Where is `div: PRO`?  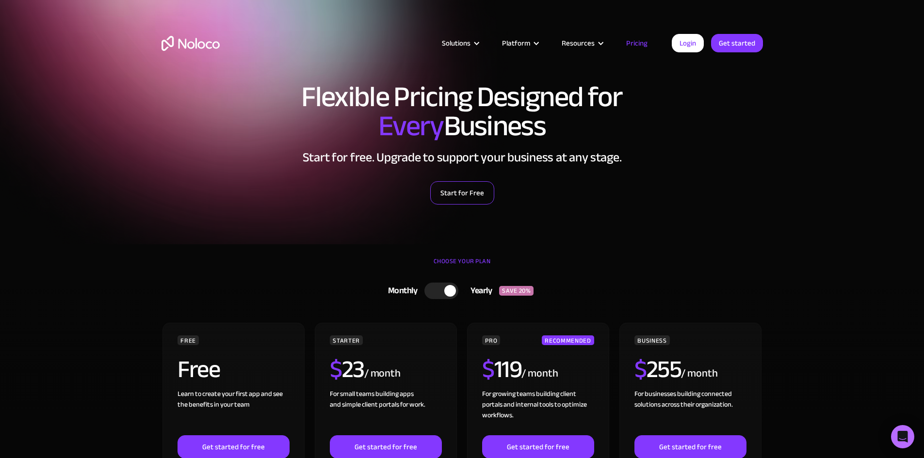
div: PRO is located at coordinates (491, 340).